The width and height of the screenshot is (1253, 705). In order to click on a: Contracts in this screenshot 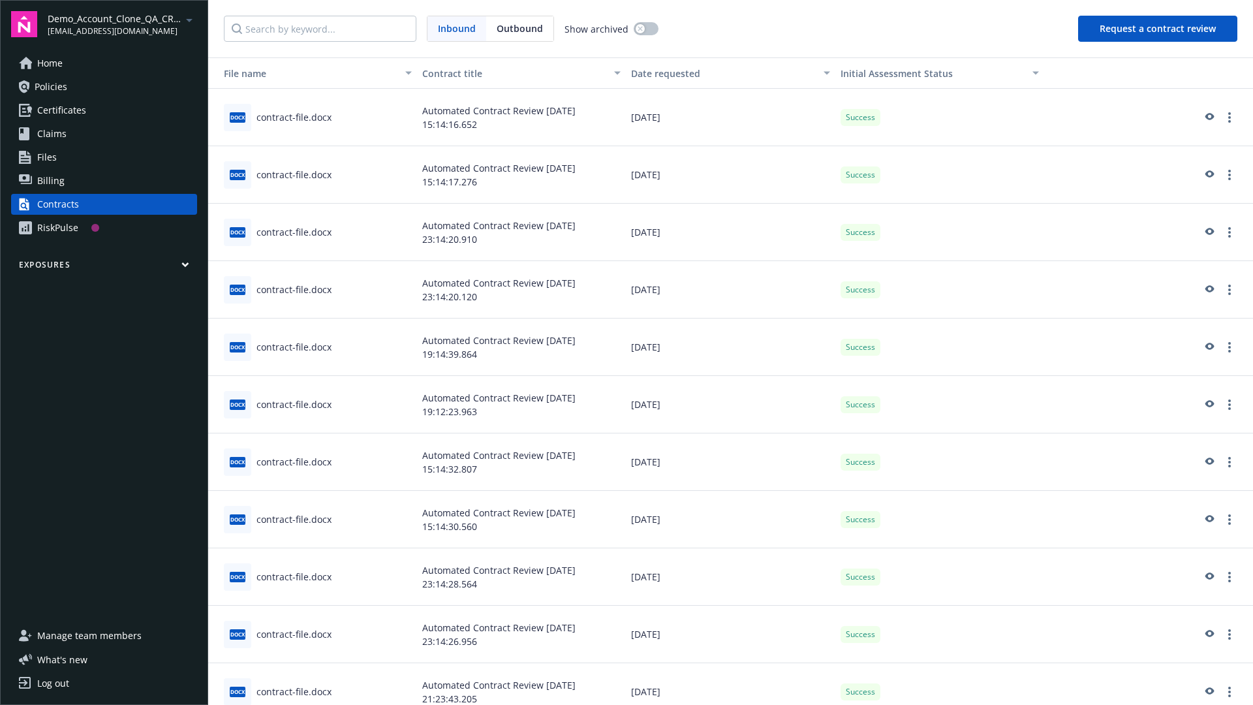, I will do `click(104, 204)`.